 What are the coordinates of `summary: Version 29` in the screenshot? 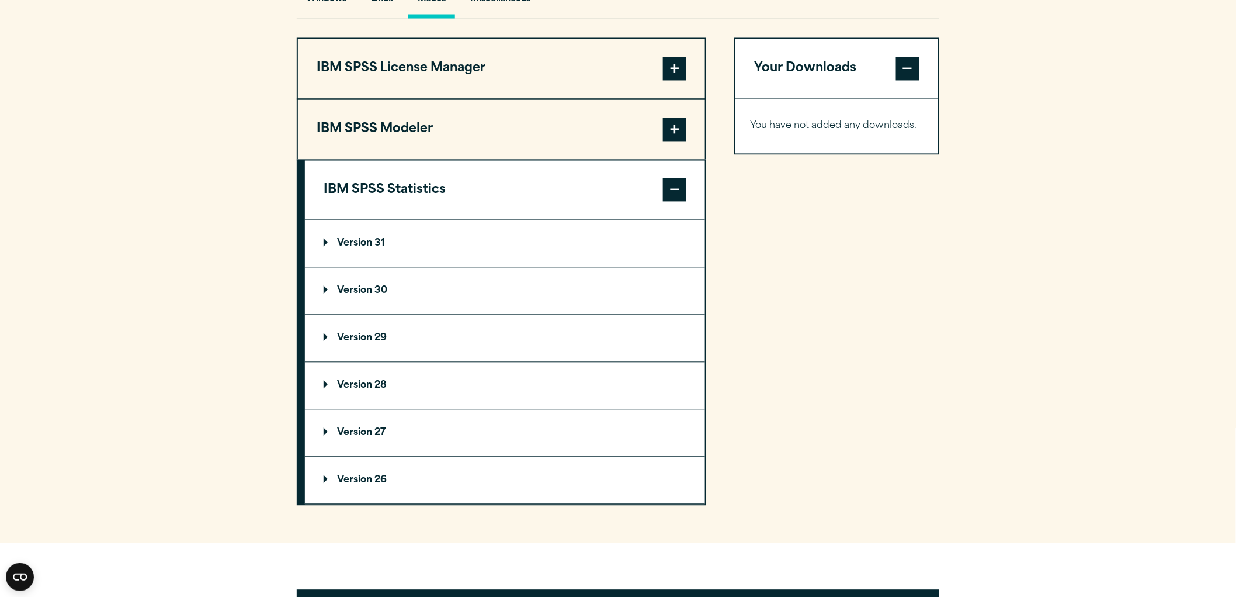 It's located at (505, 338).